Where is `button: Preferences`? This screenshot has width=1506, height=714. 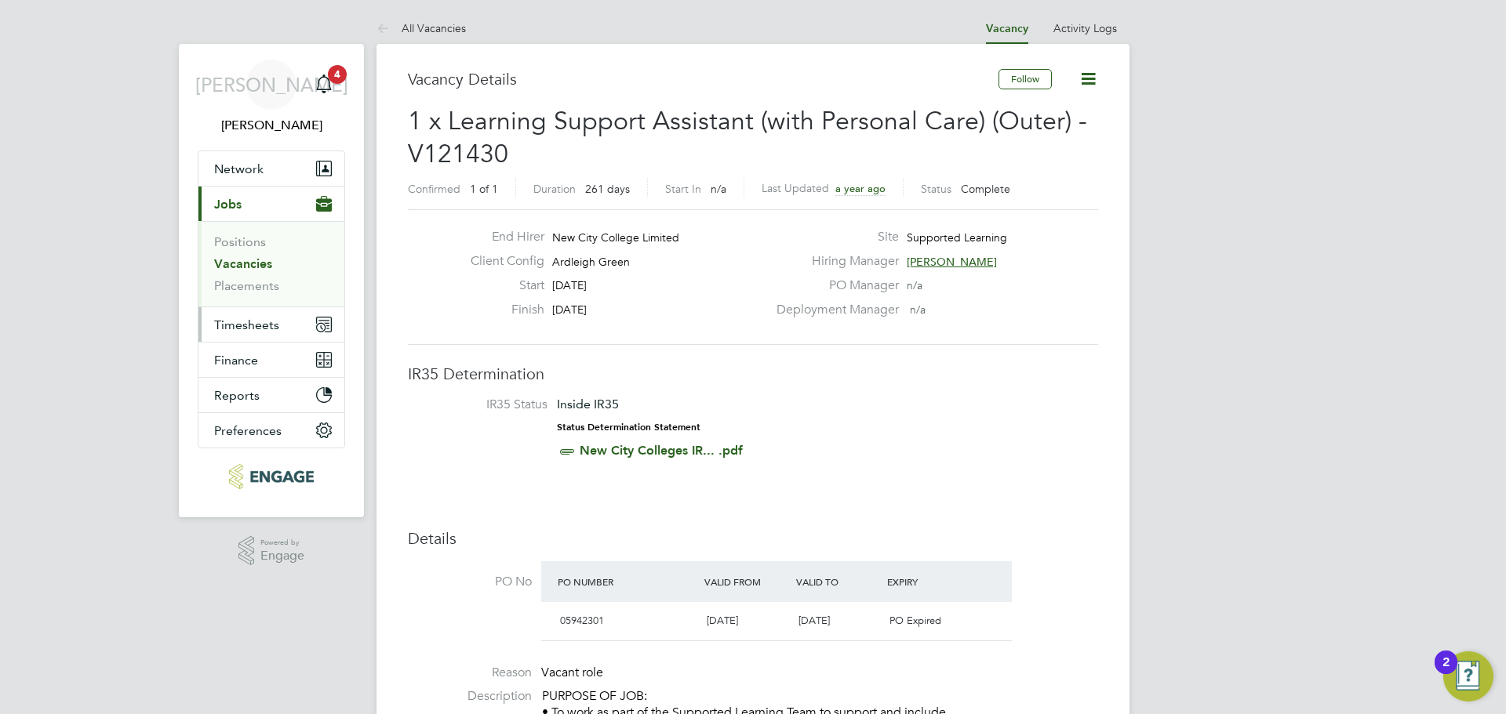 button: Preferences is located at coordinates (271, 431).